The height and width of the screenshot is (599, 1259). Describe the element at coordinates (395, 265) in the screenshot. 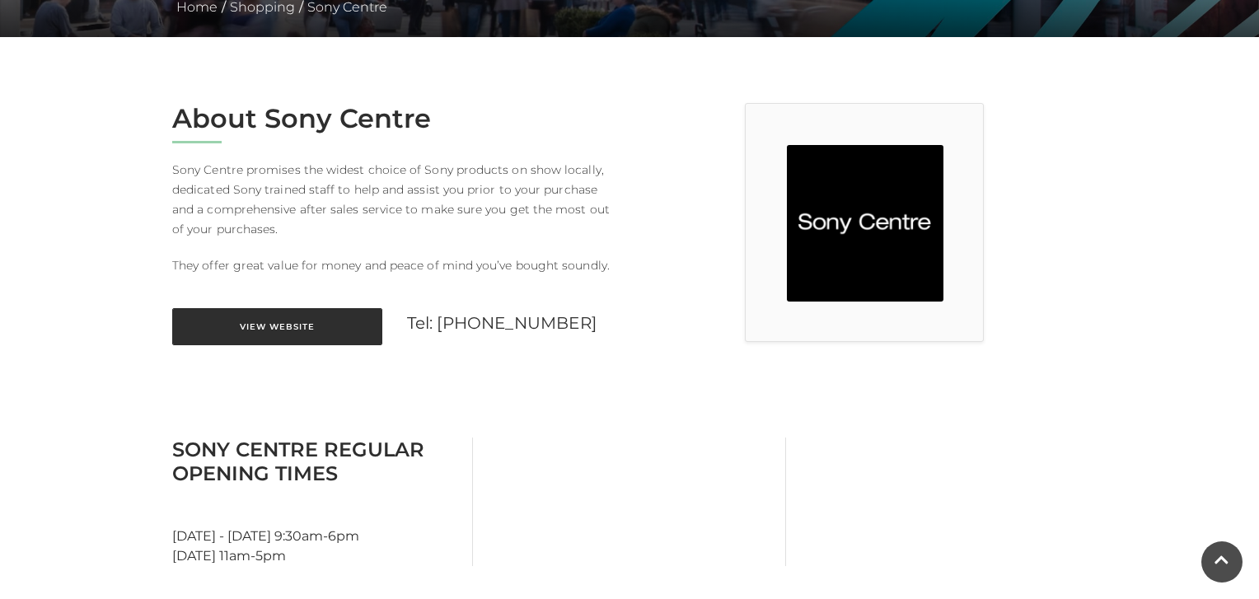

I see `p: They offer great value for money and peace of mind you’ve bought soundly.` at that location.